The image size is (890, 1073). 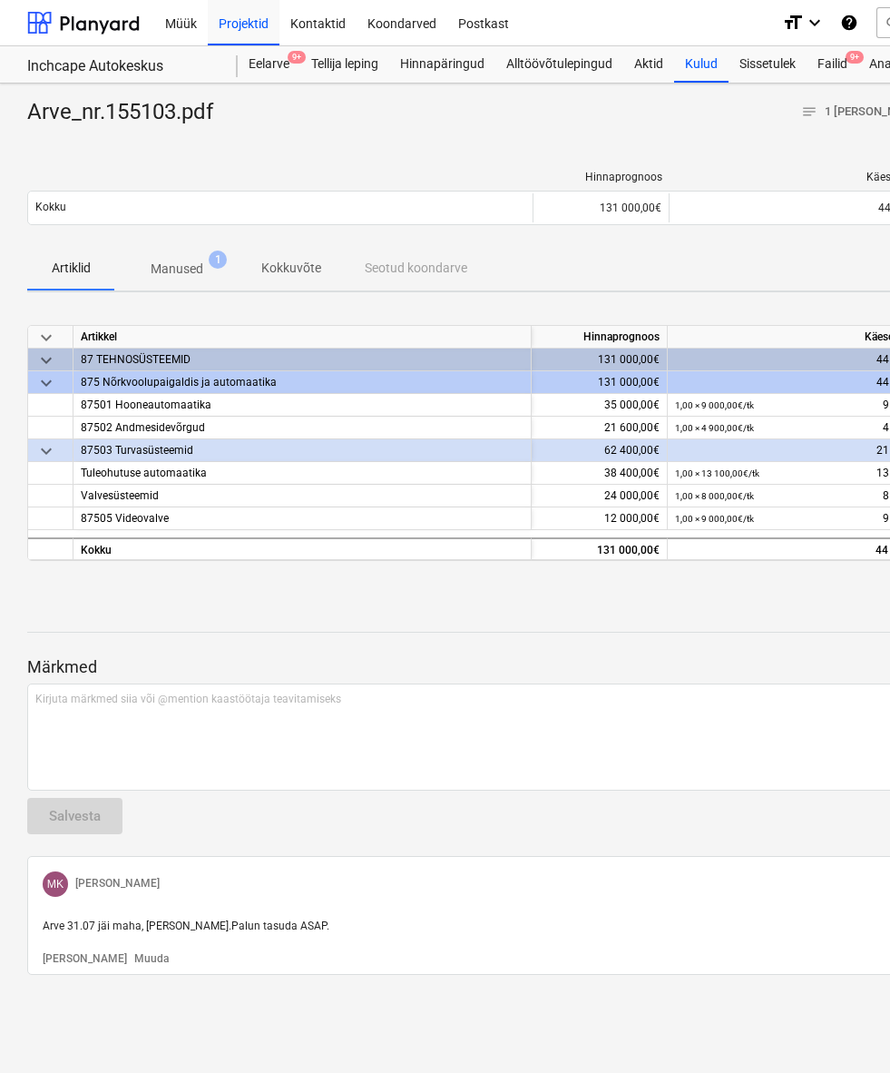 What do you see at coordinates (122, 66) in the screenshot?
I see `div: Inchcape Autokeskus` at bounding box center [122, 66].